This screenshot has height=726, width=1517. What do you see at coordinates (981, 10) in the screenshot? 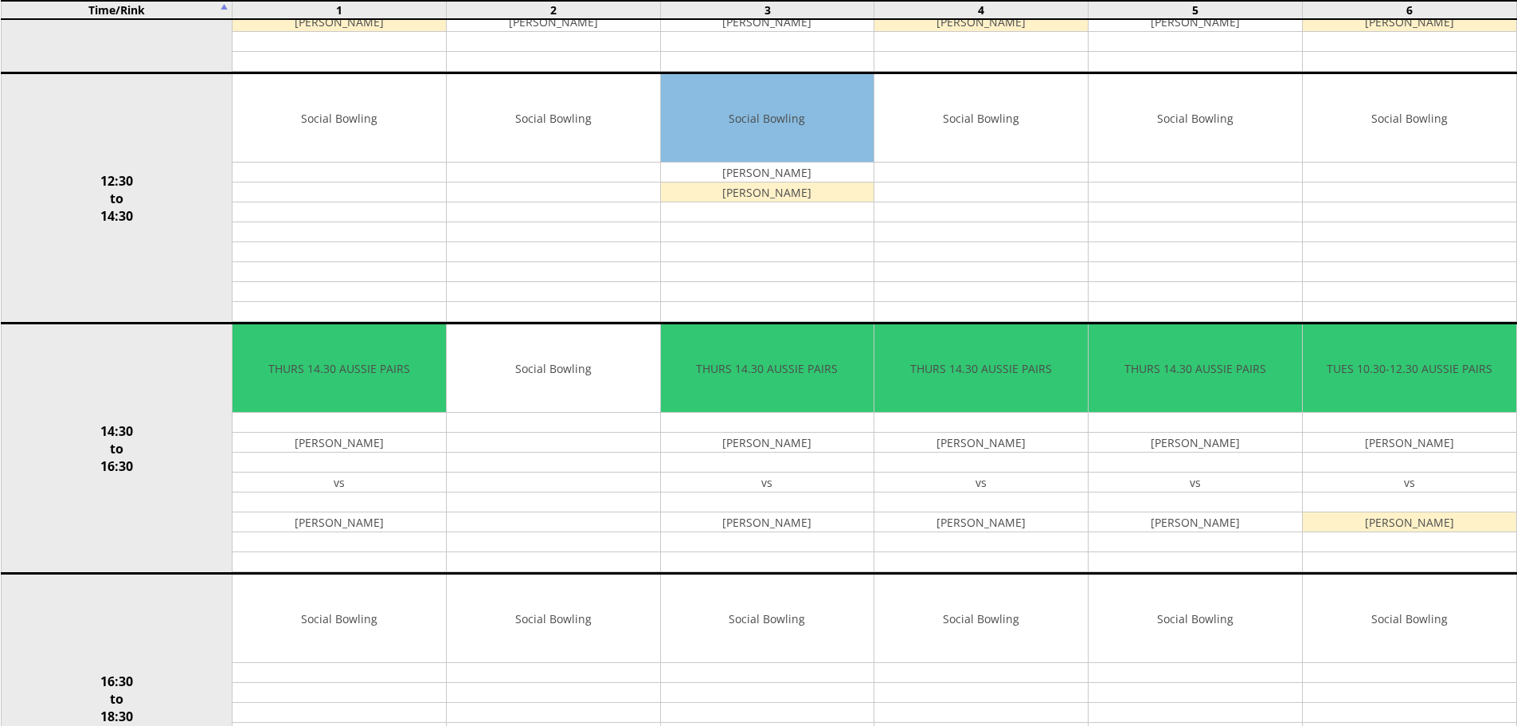
I see `td: 4` at bounding box center [981, 10].